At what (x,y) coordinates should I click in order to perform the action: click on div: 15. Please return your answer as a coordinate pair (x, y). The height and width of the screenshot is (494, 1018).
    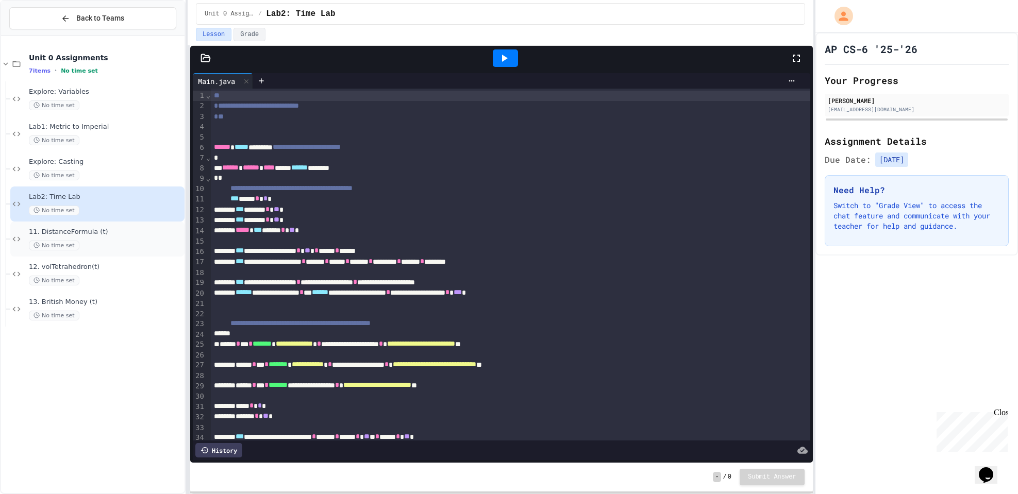
    Looking at the image, I should click on (199, 242).